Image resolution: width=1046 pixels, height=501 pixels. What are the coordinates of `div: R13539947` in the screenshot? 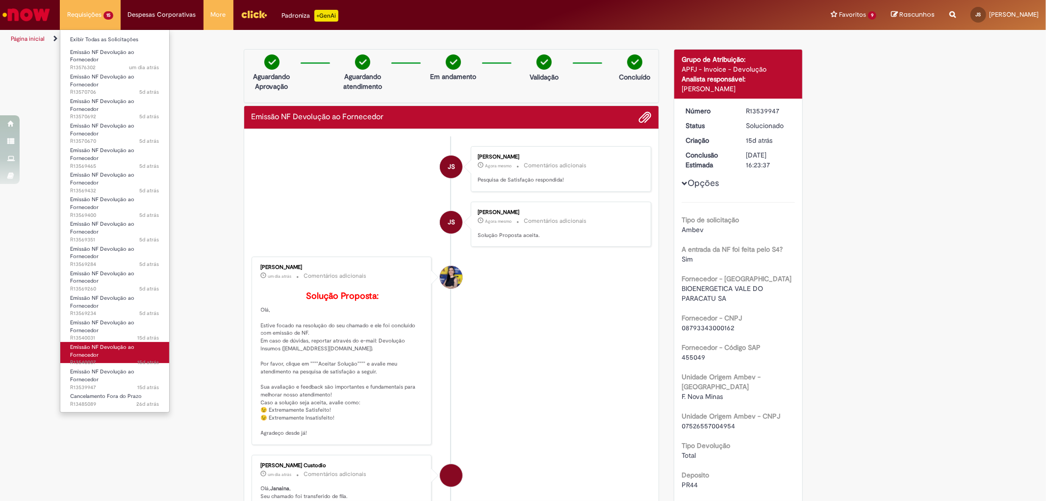 It's located at (768, 111).